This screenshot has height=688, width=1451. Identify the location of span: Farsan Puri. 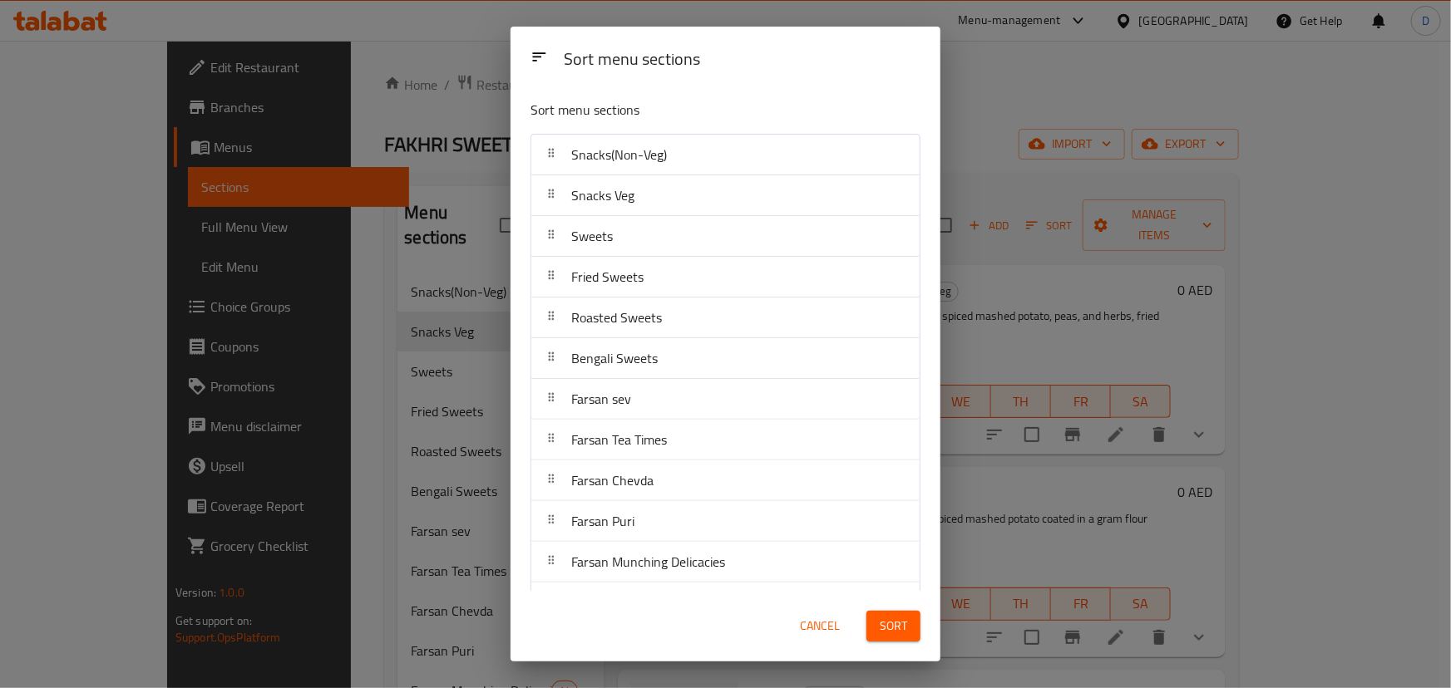
(603, 521).